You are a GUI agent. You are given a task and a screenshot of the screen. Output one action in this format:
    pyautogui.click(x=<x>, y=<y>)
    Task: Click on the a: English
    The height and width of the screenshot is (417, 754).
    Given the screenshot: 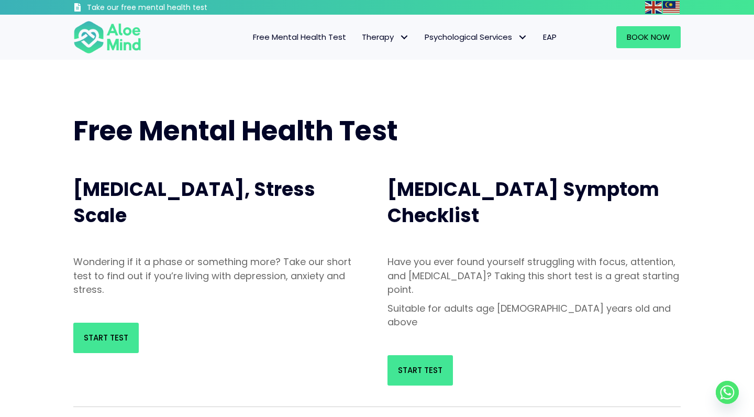 What is the action you would take?
    pyautogui.click(x=654, y=7)
    